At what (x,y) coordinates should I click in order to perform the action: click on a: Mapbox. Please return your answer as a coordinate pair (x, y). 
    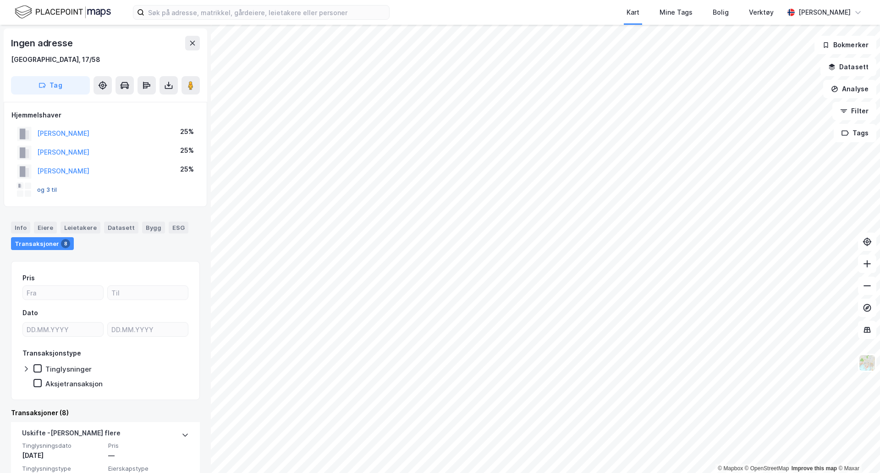
    Looking at the image, I should click on (730, 468).